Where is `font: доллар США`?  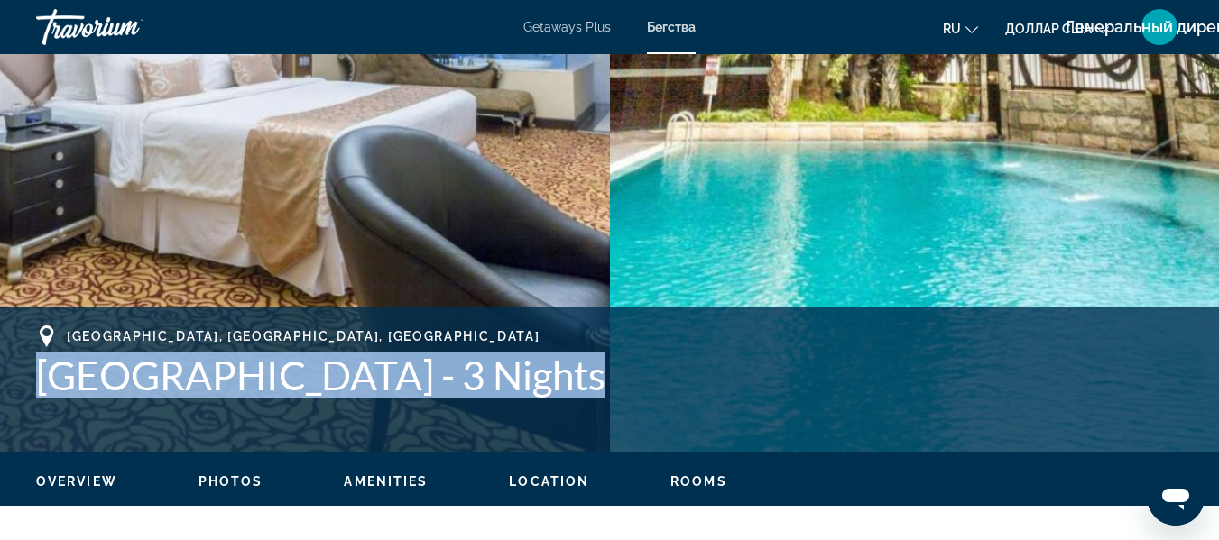 font: доллар США is located at coordinates (1048, 29).